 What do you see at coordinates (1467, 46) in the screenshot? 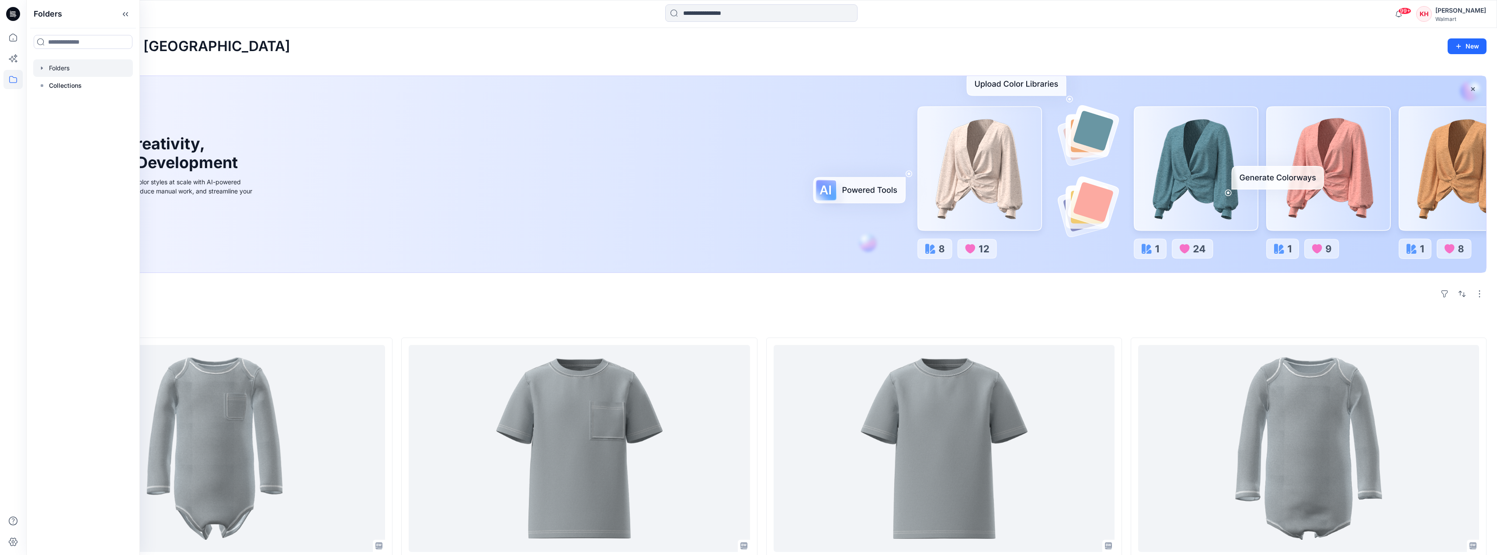
I see `button: New` at bounding box center [1467, 46].